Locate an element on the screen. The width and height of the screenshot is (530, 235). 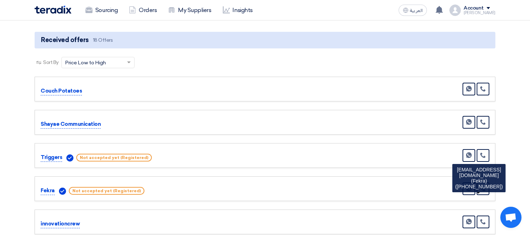
button: العربية is located at coordinates (413, 10).